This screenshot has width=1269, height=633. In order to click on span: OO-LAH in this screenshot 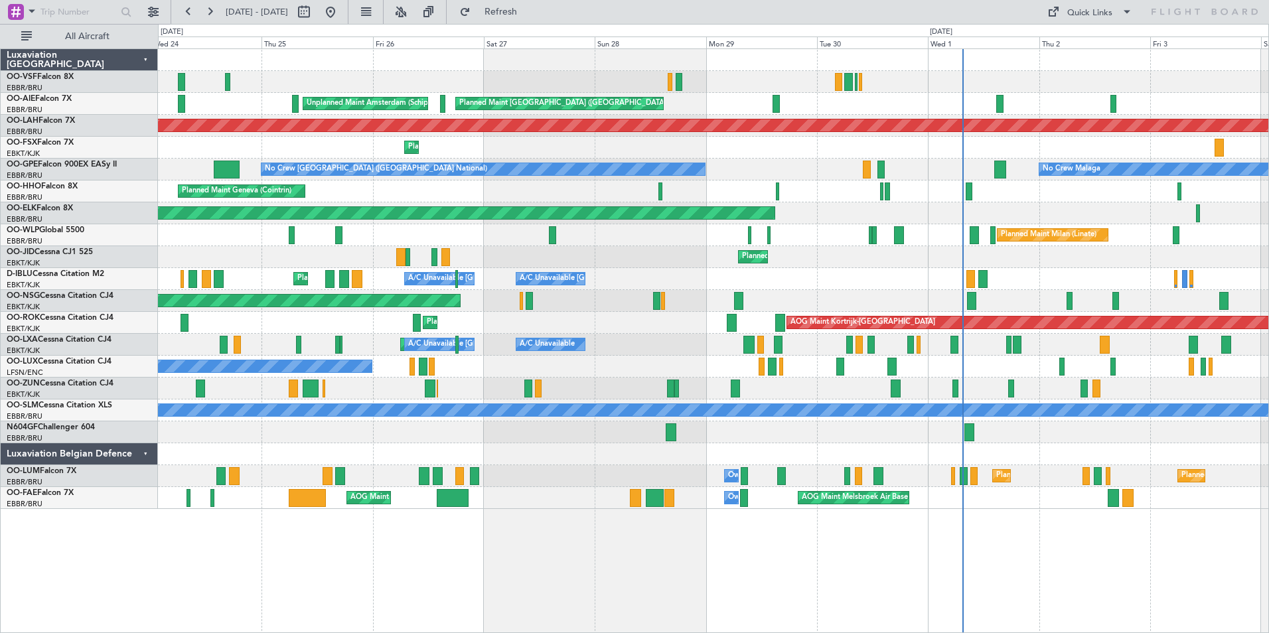, I will do `click(23, 121)`.